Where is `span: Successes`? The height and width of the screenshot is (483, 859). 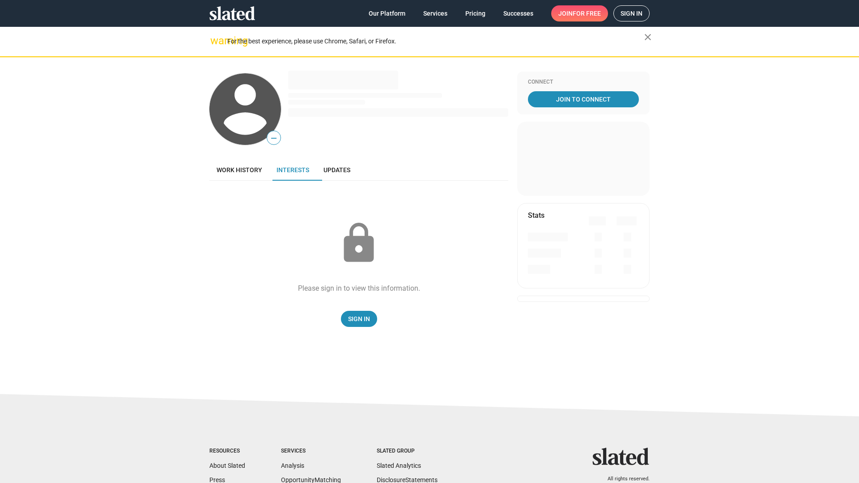 span: Successes is located at coordinates (518, 13).